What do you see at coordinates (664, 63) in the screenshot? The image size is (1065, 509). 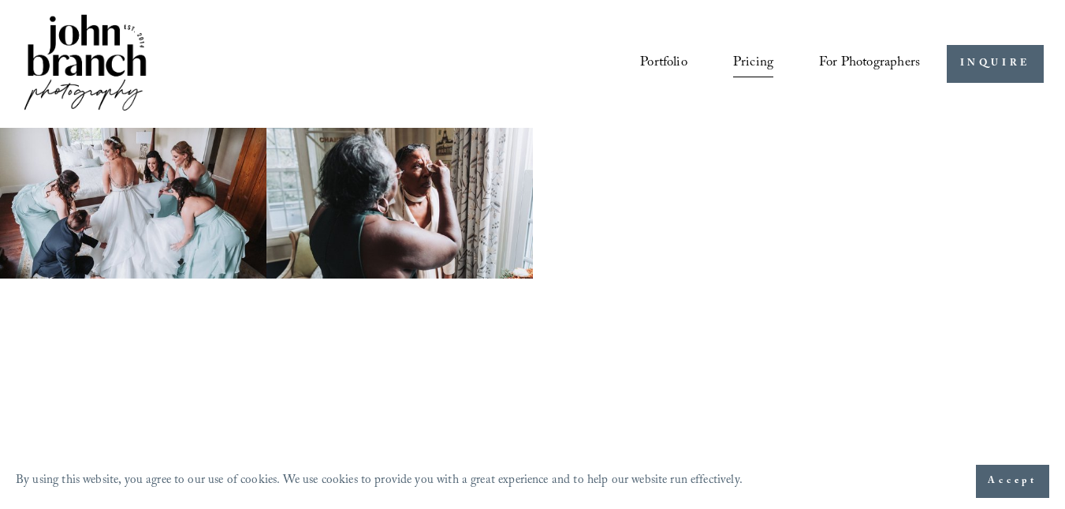 I see `a: Portfolio` at bounding box center [664, 63].